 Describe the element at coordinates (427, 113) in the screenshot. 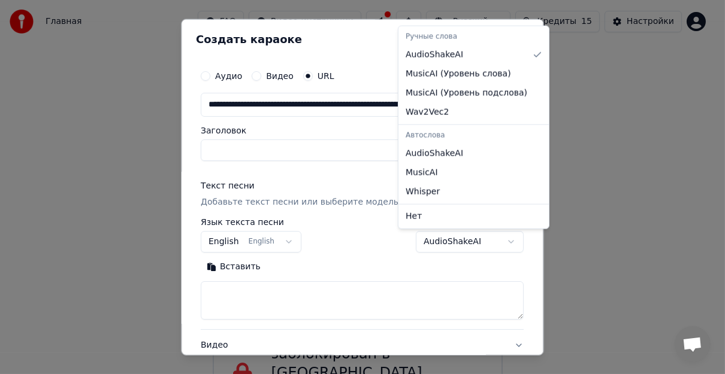

I see `span: Wav2Vec2` at that location.